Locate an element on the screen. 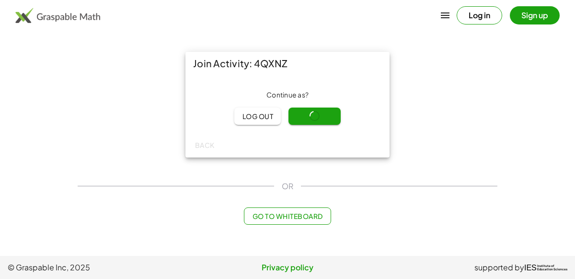  span: Institute of Education Sciences is located at coordinates (552, 268).